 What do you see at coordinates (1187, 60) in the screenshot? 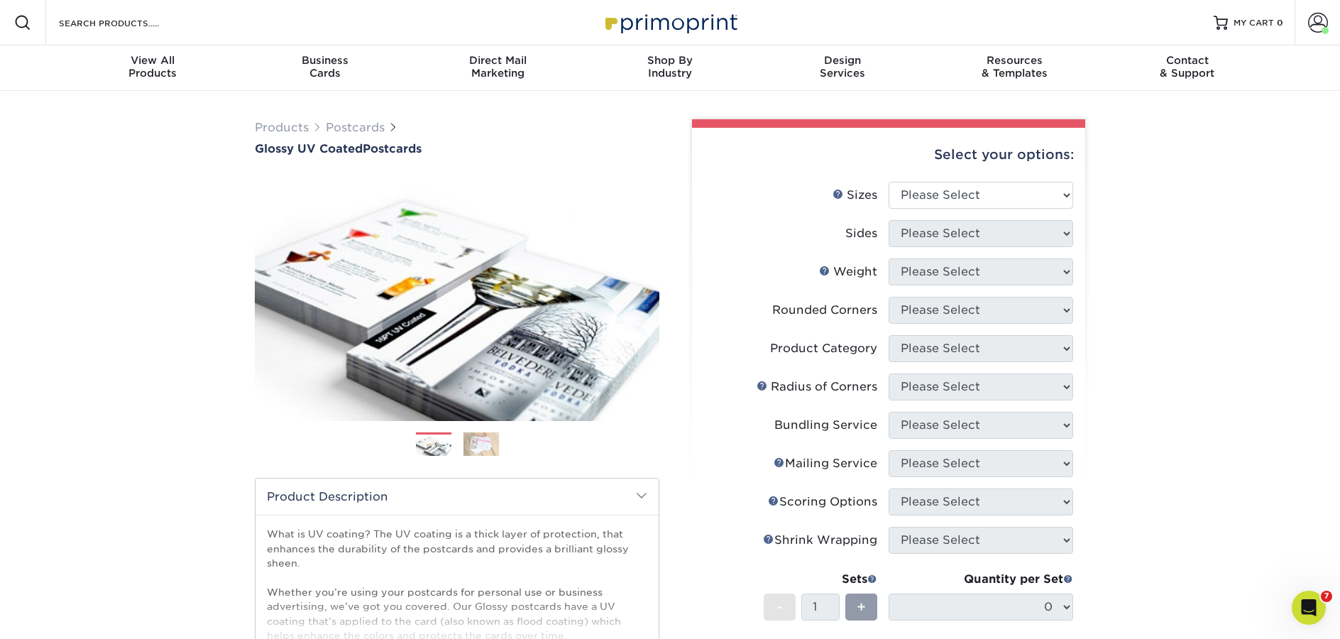
I see `span: Contact` at bounding box center [1187, 60].